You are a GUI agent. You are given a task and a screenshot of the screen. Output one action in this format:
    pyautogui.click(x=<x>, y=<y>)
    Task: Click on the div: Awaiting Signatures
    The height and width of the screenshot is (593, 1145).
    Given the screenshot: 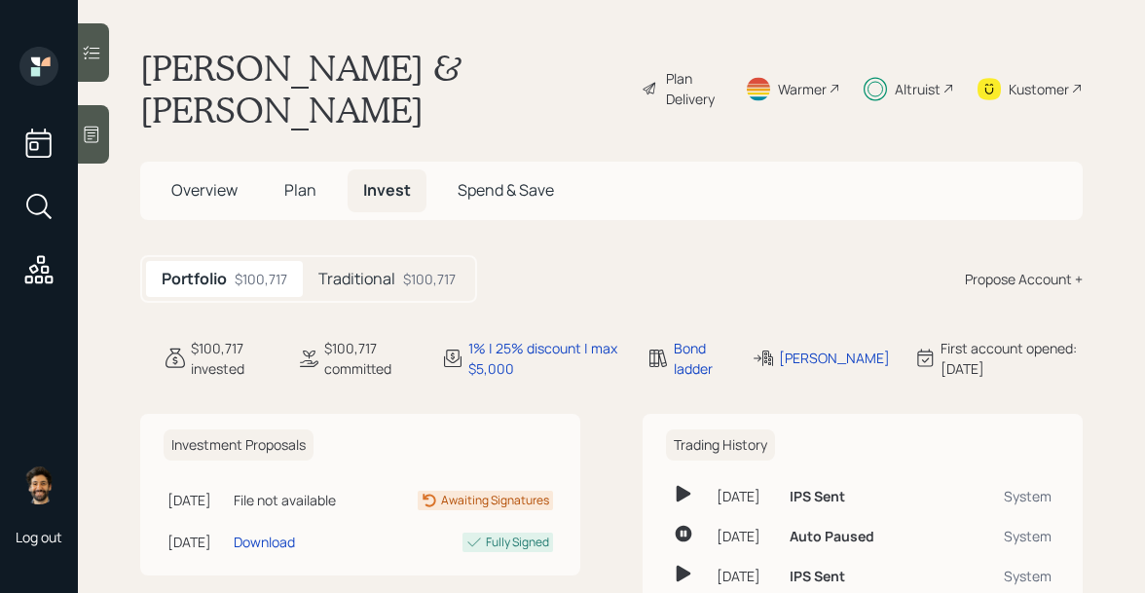 What is the action you would take?
    pyautogui.click(x=495, y=500)
    